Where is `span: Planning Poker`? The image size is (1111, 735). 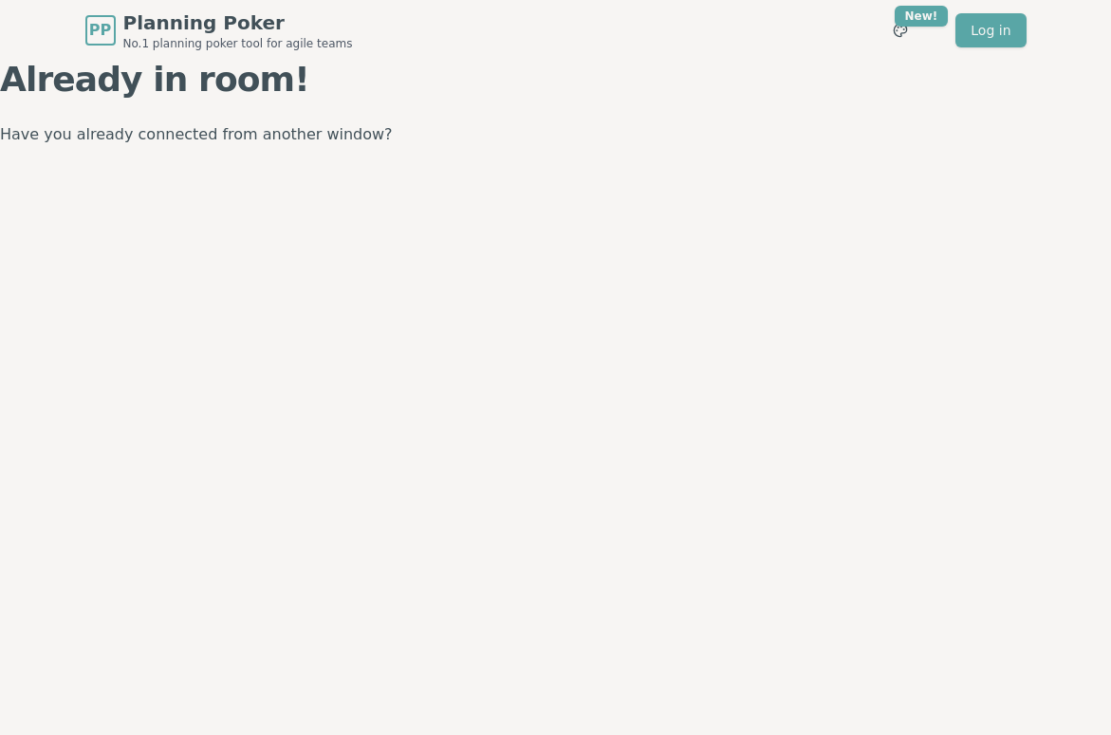
span: Planning Poker is located at coordinates (238, 23).